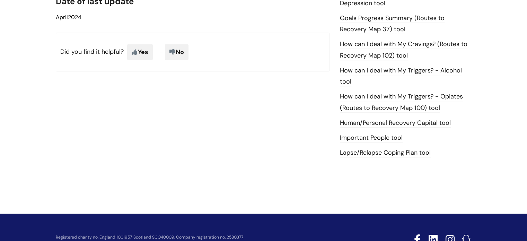  What do you see at coordinates (396, 123) in the screenshot?
I see `a: Human/Personal Recovery Capital tool` at bounding box center [396, 123].